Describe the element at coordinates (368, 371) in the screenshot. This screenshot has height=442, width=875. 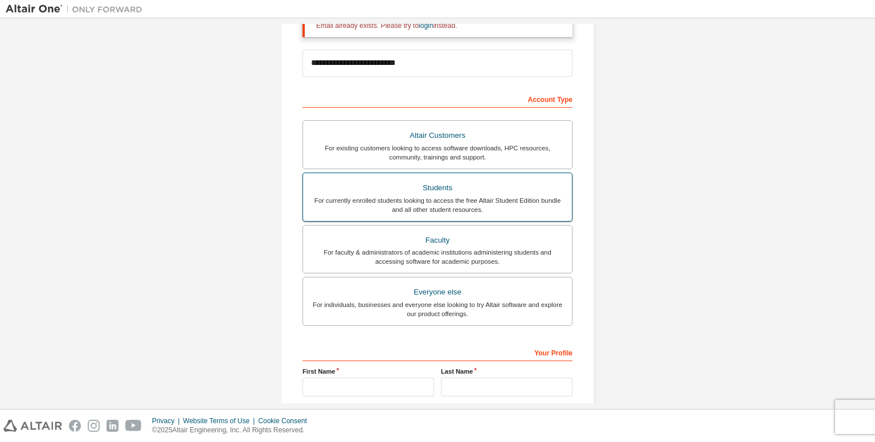
I see `label: First Name` at that location.